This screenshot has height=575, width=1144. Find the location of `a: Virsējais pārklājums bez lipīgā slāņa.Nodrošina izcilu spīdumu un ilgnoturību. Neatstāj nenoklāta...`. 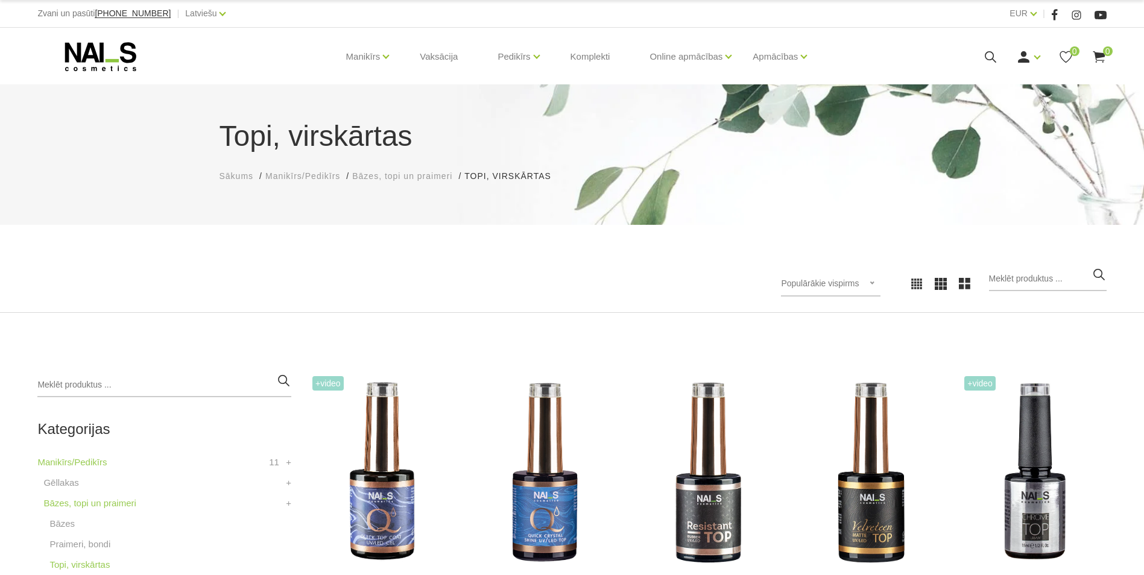

a: Virsējais pārklājums bez lipīgā slāņa.Nodrošina izcilu spīdumu un ilgnoturību. Neatstāj nenoklāta... is located at coordinates (1034, 473).